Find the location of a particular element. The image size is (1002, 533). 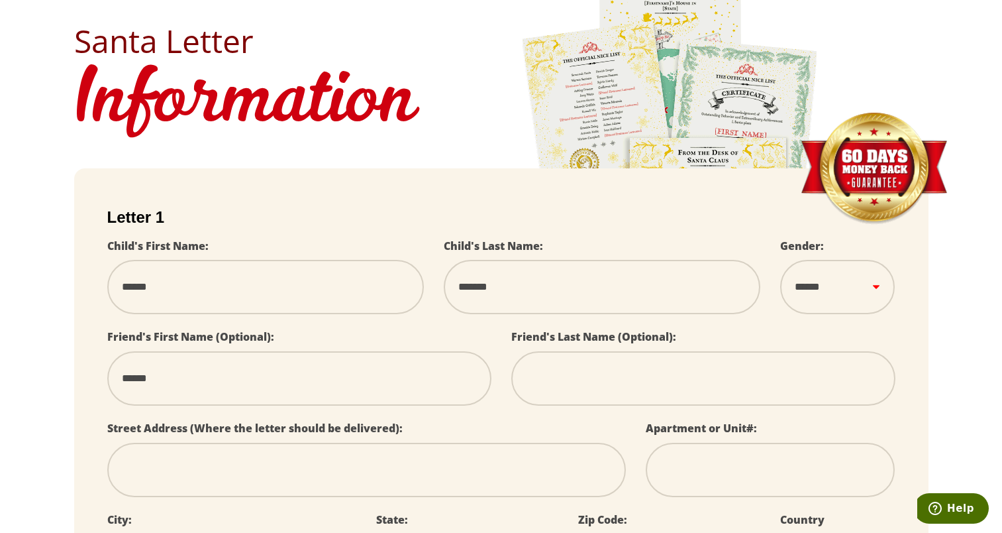

label: Zip Code: is located at coordinates (603, 519).